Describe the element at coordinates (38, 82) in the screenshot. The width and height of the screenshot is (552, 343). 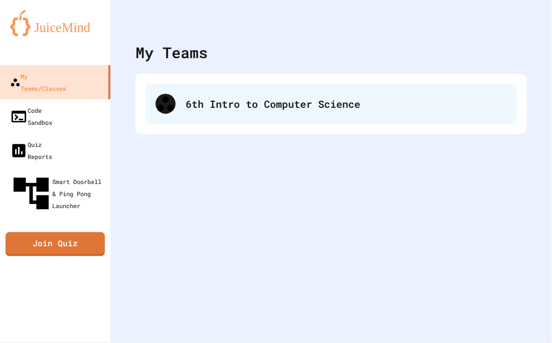
I see `div: My Teams/Classes` at that location.